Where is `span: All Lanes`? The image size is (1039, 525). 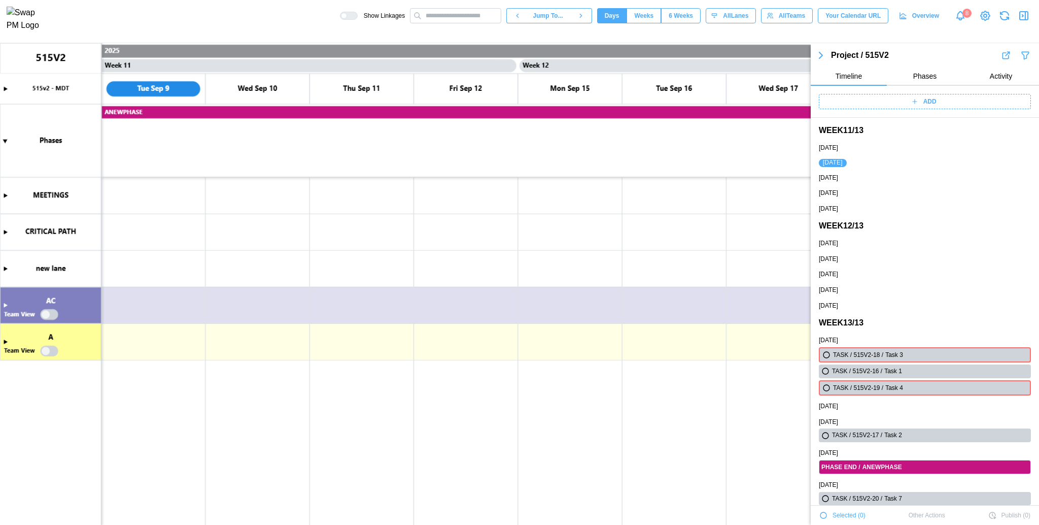
span: All Lanes is located at coordinates (736, 16).